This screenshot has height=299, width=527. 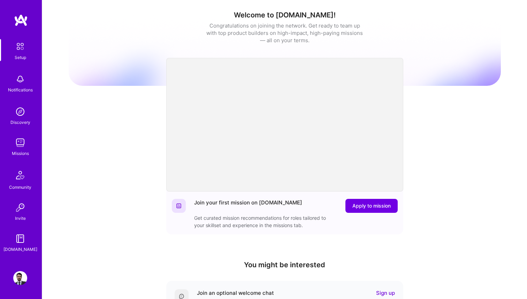 What do you see at coordinates (20, 278) in the screenshot?
I see `a: User Avatar` at bounding box center [20, 278].